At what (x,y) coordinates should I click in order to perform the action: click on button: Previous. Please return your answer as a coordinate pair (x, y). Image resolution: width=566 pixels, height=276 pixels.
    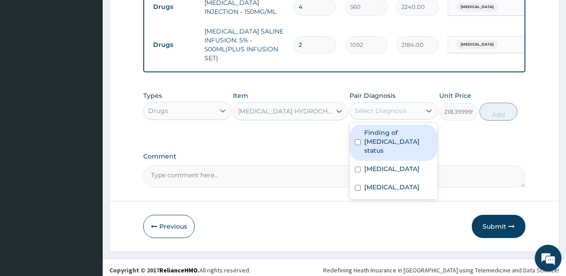
    Looking at the image, I should click on (169, 226).